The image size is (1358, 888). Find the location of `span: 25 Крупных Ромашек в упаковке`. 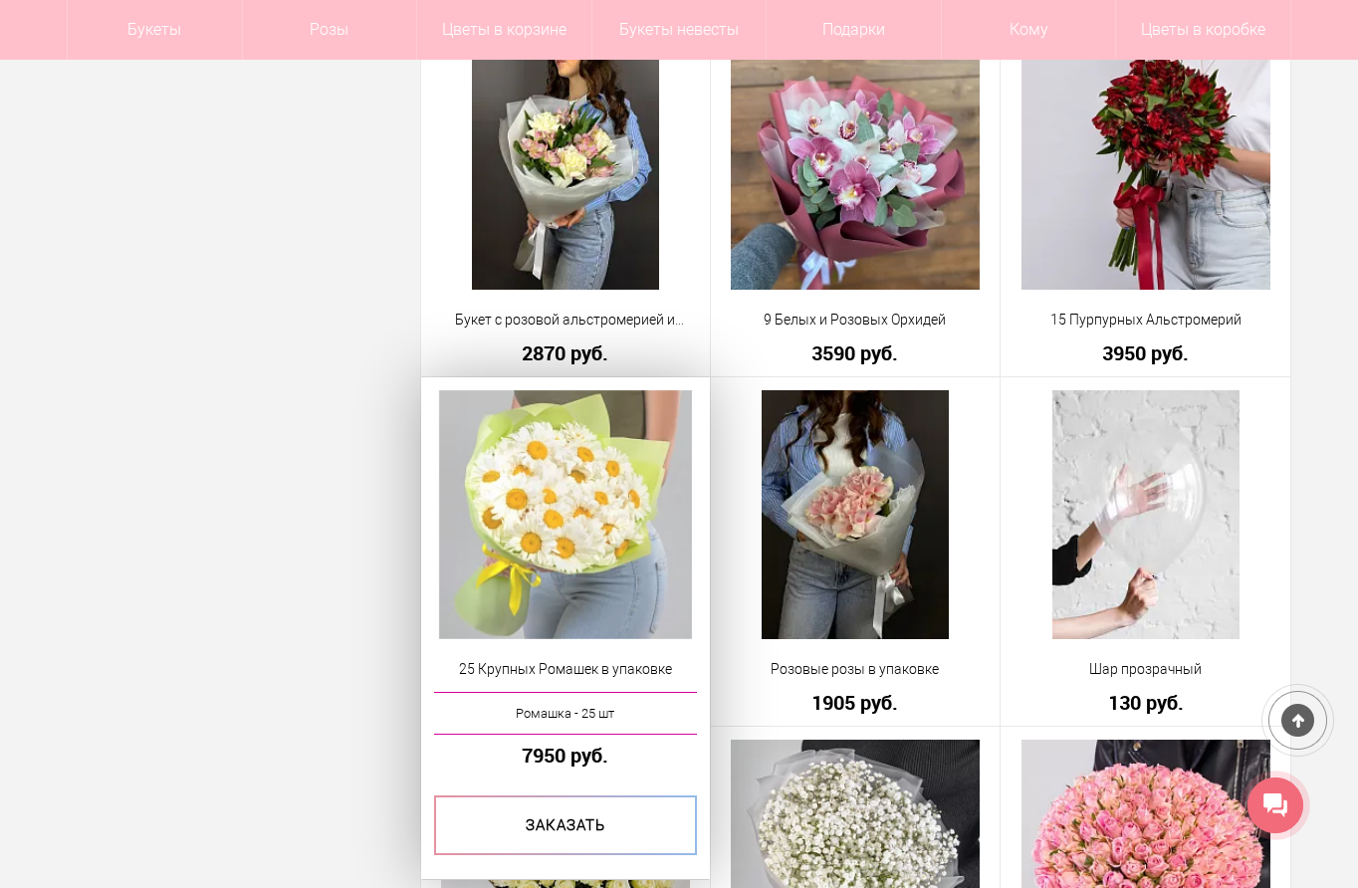

span: 25 Крупных Ромашек в упаковке is located at coordinates (565, 669).